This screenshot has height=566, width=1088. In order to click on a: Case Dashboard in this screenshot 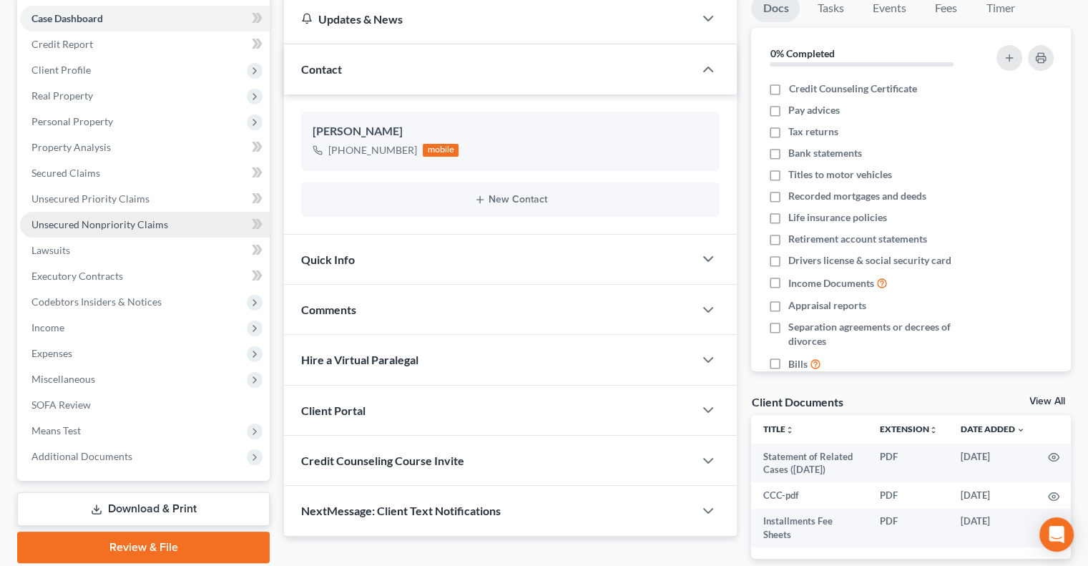, I will do `click(144, 19)`.